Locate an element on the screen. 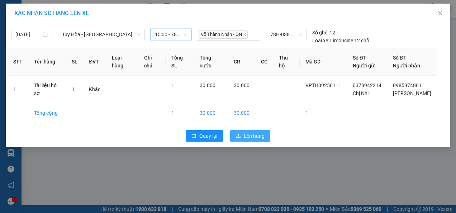 The height and width of the screenshot is (213, 456). th: ĐVT is located at coordinates (95, 62).